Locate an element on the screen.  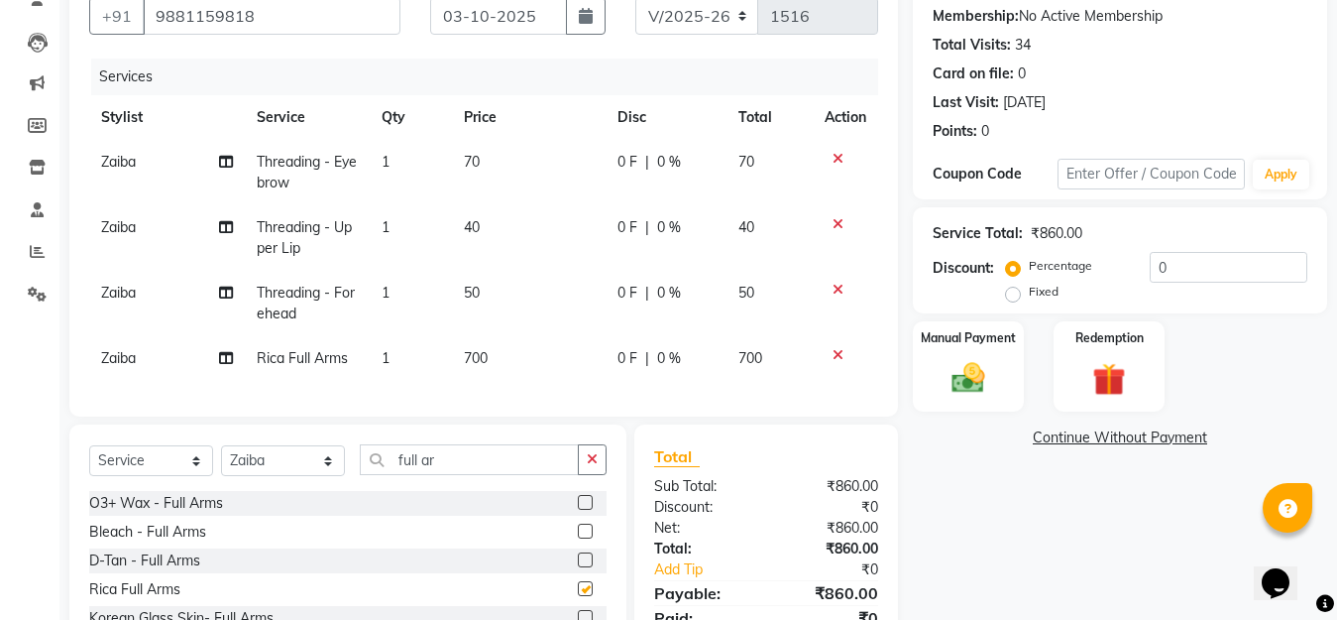
div: No Active Membership is located at coordinates (1120, 16).